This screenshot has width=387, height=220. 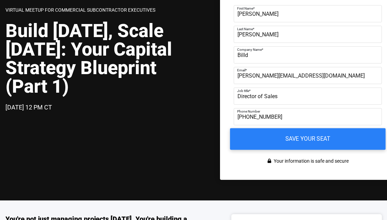 I want to click on span: Company Name, so click(x=250, y=49).